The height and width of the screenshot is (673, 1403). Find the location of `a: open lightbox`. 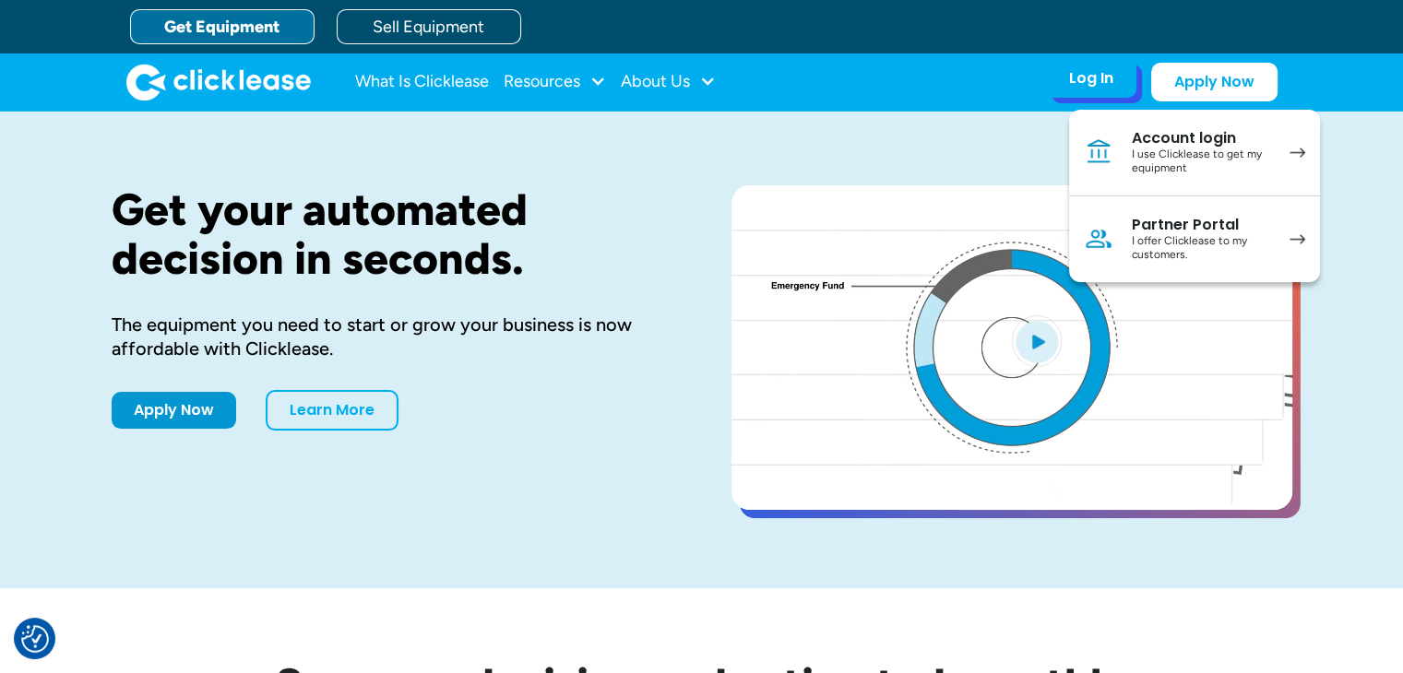

a: open lightbox is located at coordinates (1012, 348).